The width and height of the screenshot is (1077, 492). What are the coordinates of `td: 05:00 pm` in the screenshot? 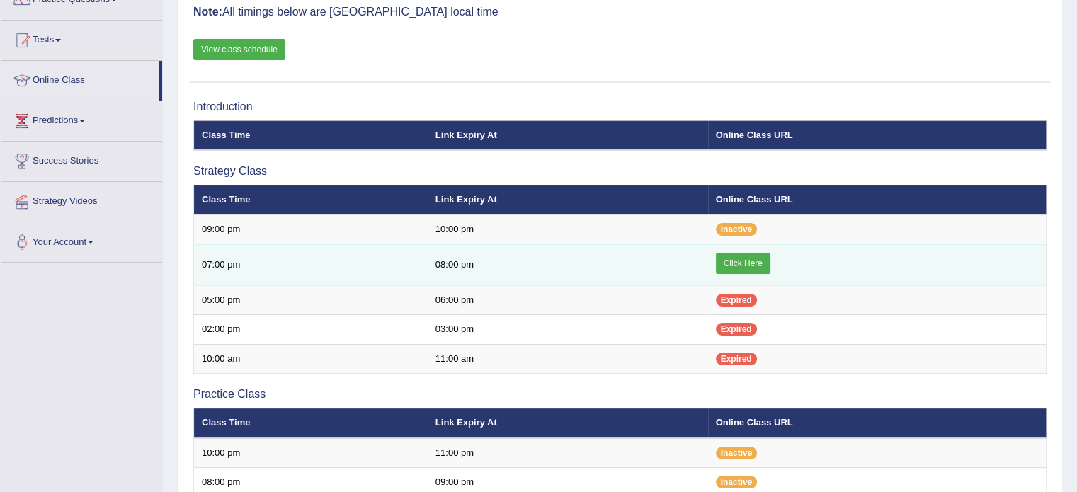 It's located at (311, 300).